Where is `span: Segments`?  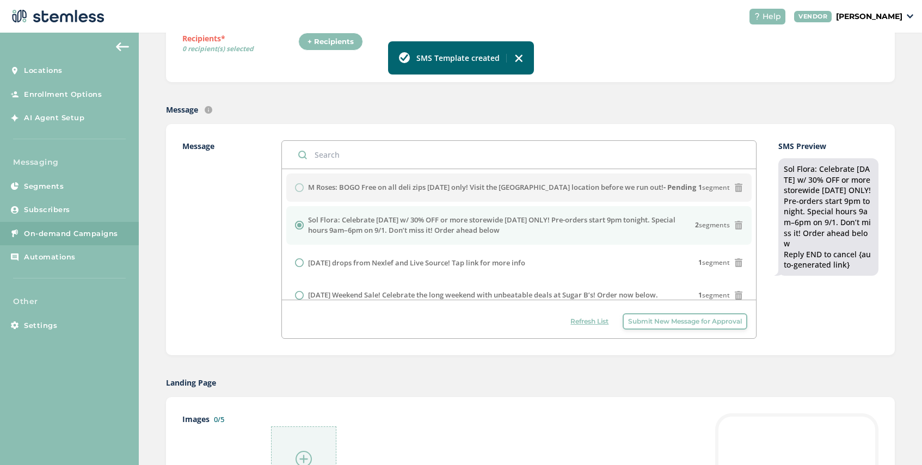 span: Segments is located at coordinates (44, 187).